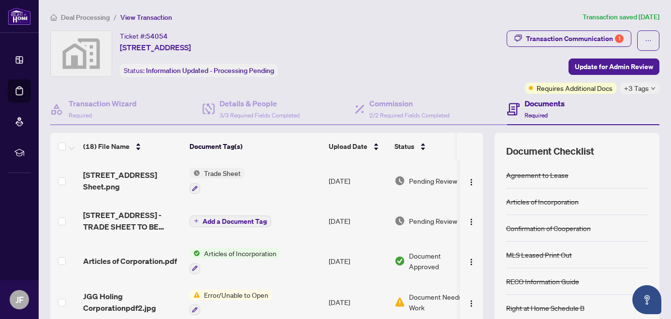 Image resolution: width=671 pixels, height=319 pixels. What do you see at coordinates (537, 175) in the screenshot?
I see `div: Agreement to Lease` at bounding box center [537, 175].